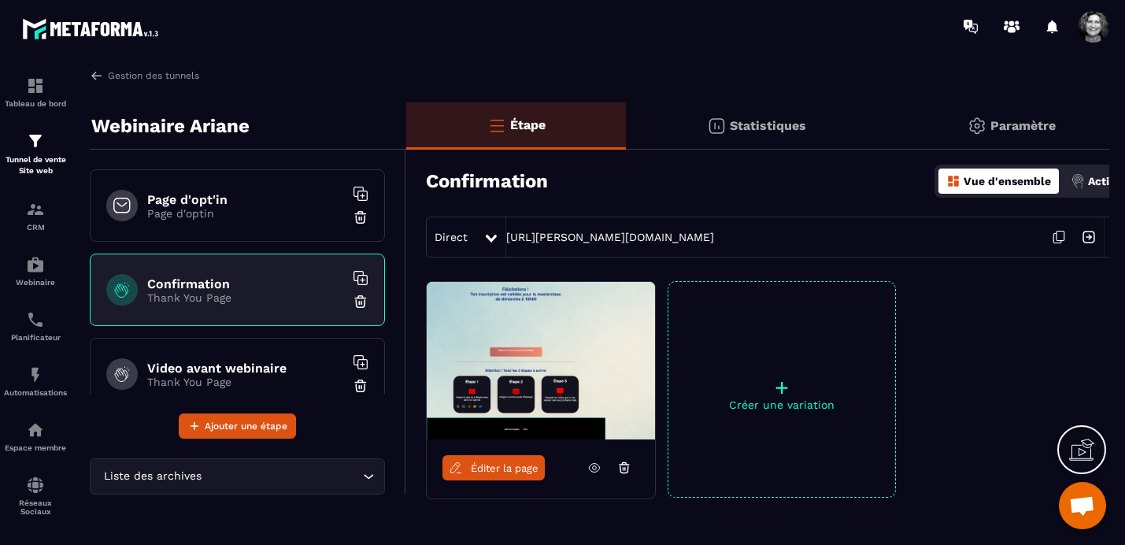  I want to click on h6: Confirmation, so click(246, 283).